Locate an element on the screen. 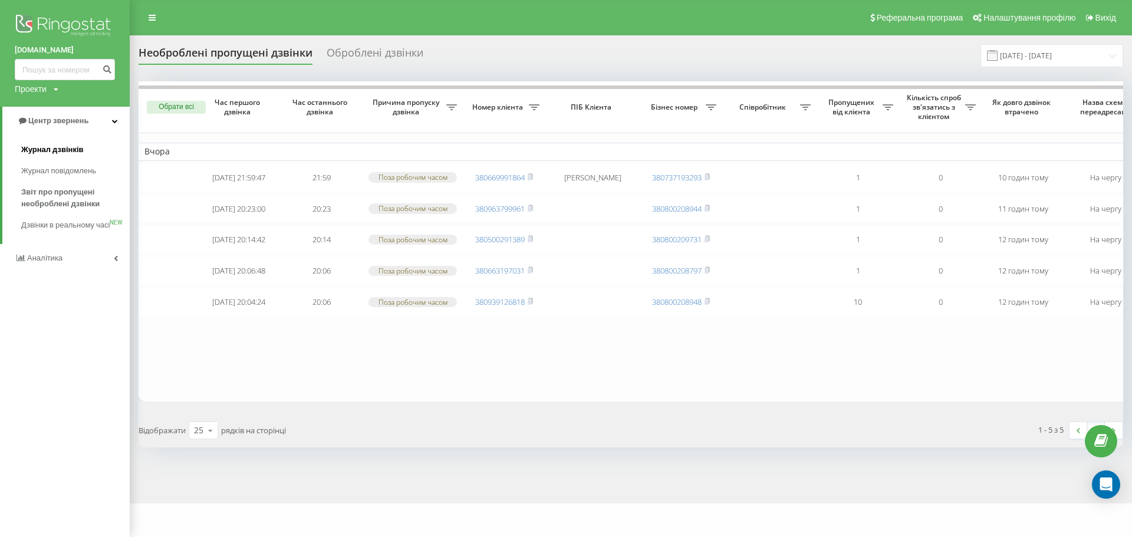  div: 25 is located at coordinates (199, 430).